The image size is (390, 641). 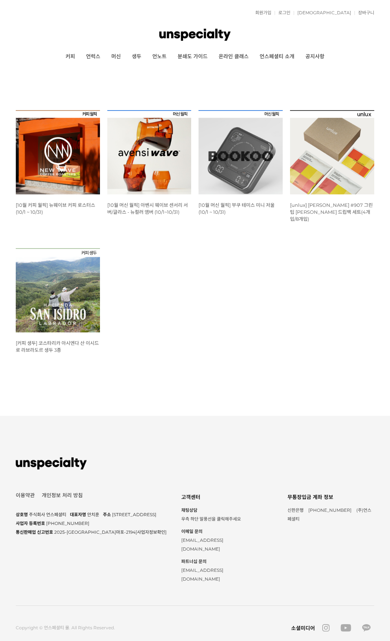 I want to click on span: 상호명, so click(x=22, y=514).